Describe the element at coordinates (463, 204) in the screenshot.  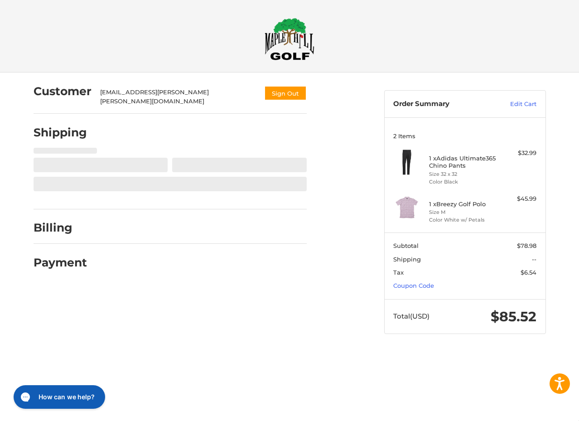
I see `h4: 1 x Breezy Golf Polo` at that location.